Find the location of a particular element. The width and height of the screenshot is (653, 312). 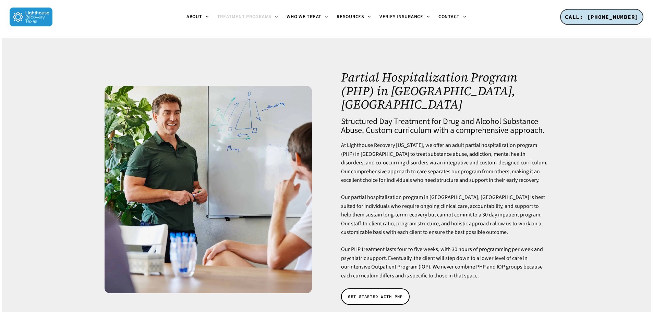

span: Who We Treat is located at coordinates (304, 17).